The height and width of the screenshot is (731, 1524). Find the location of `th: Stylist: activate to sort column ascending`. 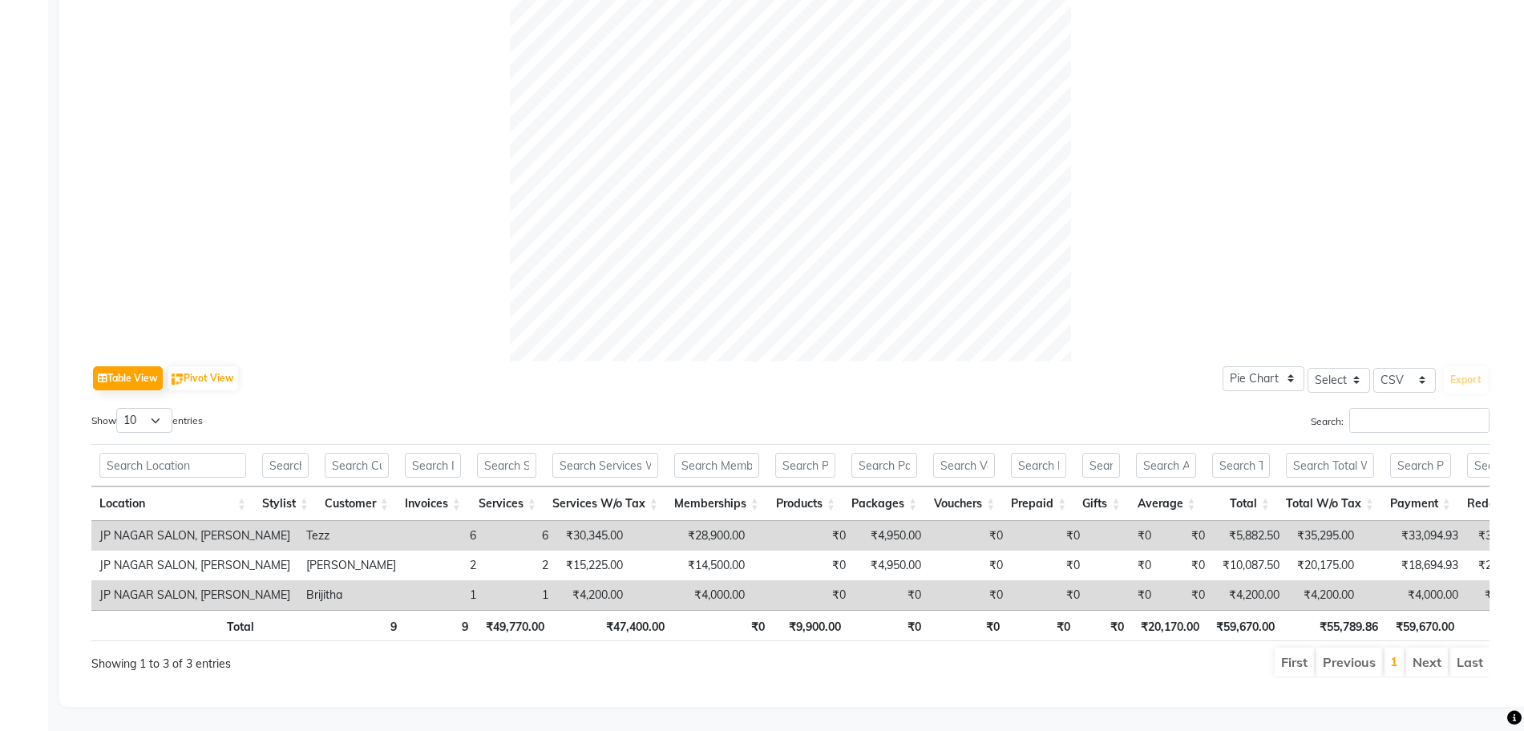

th: Stylist: activate to sort column ascending is located at coordinates (285, 504).